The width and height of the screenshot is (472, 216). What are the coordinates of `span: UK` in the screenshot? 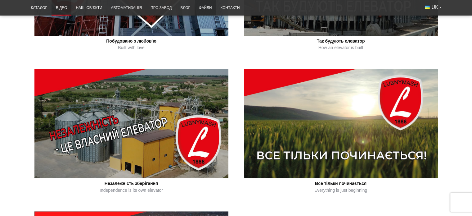 It's located at (435, 7).